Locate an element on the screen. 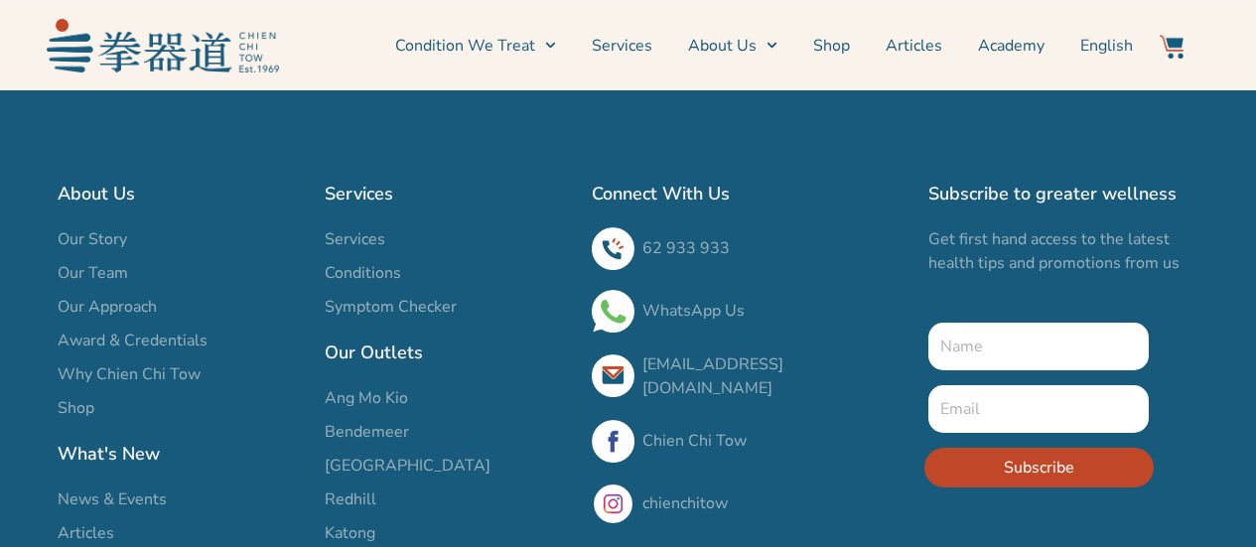 This screenshot has height=547, width=1256. a: Katong is located at coordinates (448, 533).